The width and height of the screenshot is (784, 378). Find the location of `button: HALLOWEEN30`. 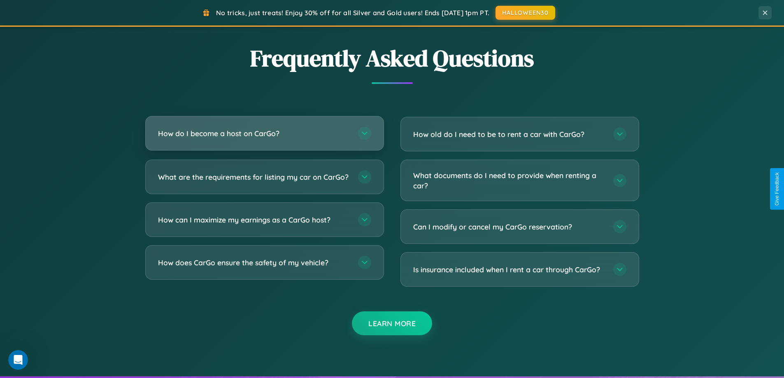

button: HALLOWEEN30 is located at coordinates (525, 13).